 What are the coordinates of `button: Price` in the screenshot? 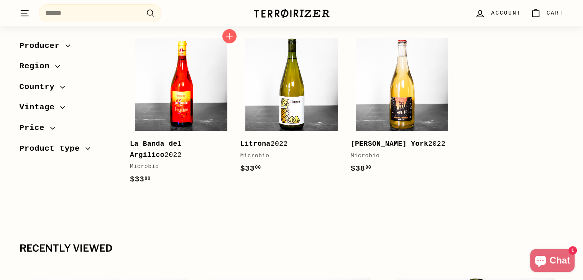 It's located at (69, 130).